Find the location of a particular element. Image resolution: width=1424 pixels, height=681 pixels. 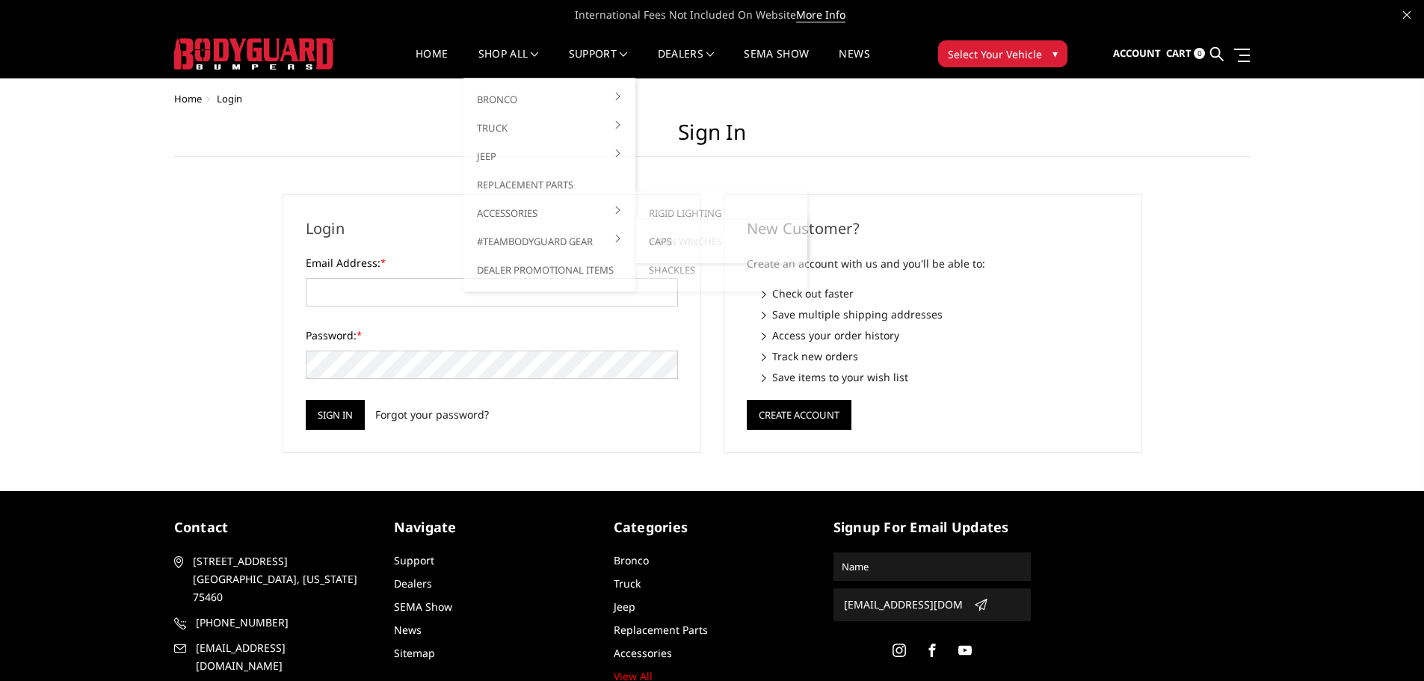

a: Sitemap is located at coordinates (414, 653).